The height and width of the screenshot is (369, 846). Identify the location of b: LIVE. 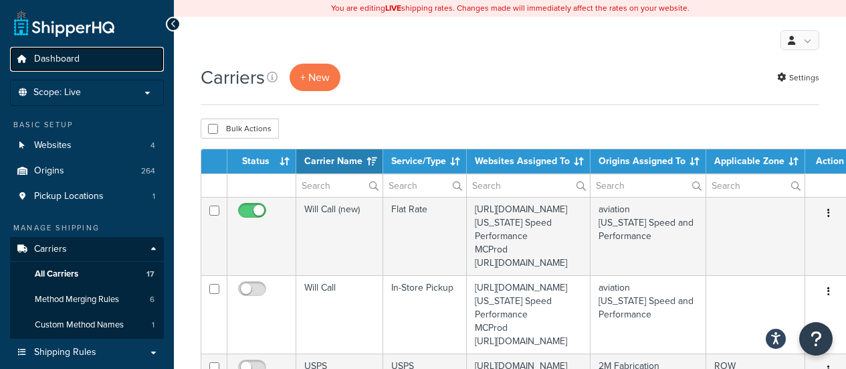
(393, 8).